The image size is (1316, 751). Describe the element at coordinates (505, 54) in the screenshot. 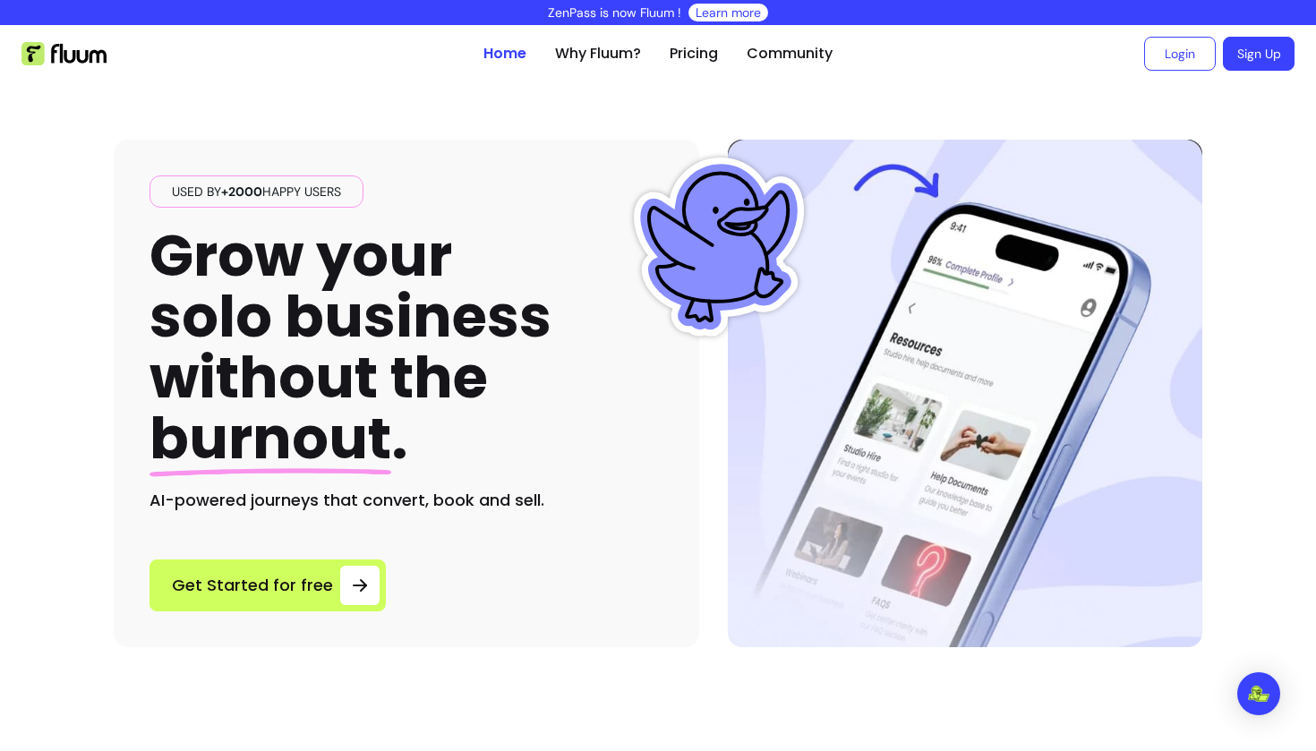

I see `a: Home` at that location.